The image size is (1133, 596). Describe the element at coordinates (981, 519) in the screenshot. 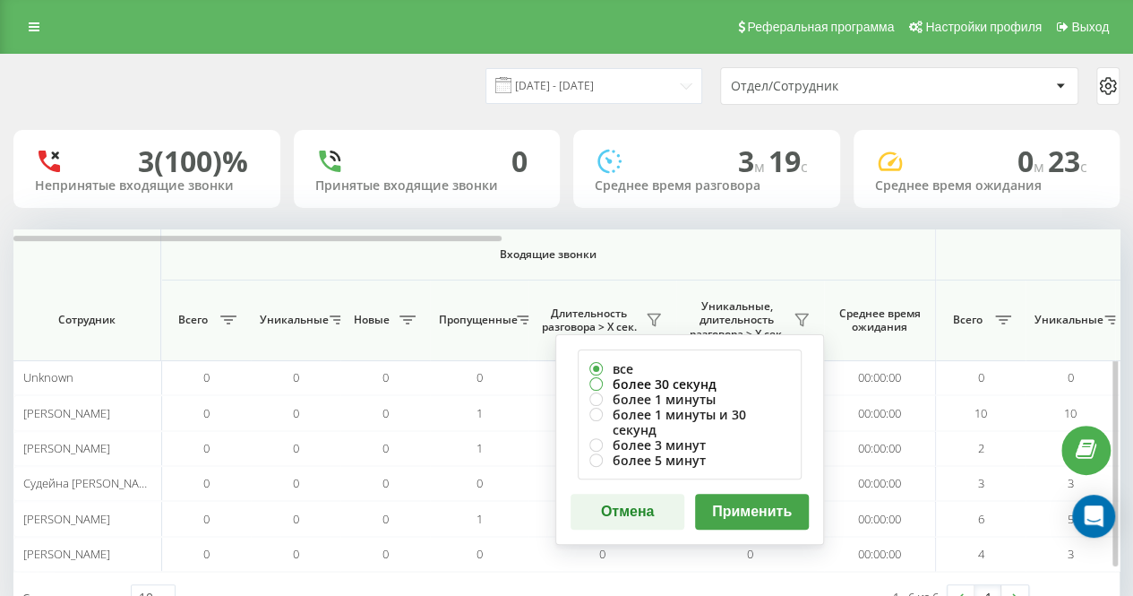

I see `span: 6` at that location.